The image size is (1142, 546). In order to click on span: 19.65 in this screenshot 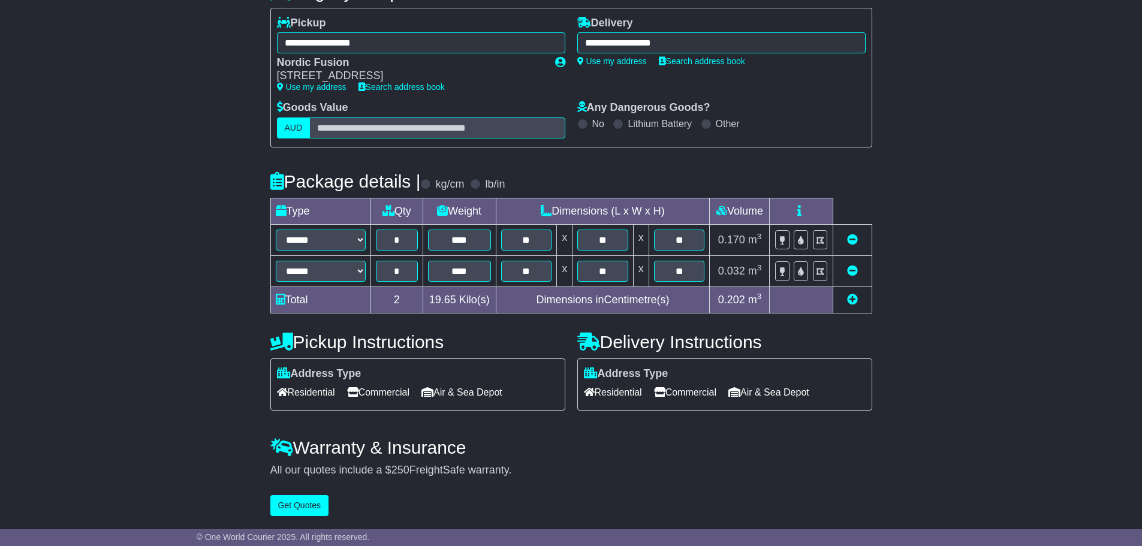, I will do `click(442, 300)`.